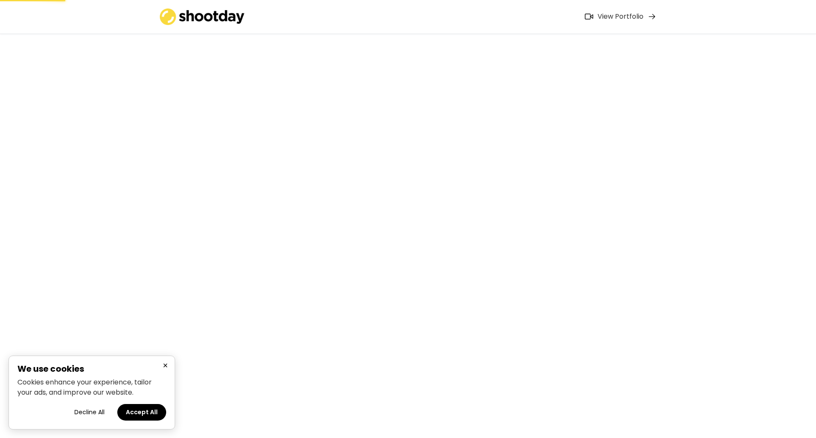 This screenshot has height=438, width=816. I want to click on p: Cookies enhance your experience, tailor your ads, and improve our website., so click(92, 388).